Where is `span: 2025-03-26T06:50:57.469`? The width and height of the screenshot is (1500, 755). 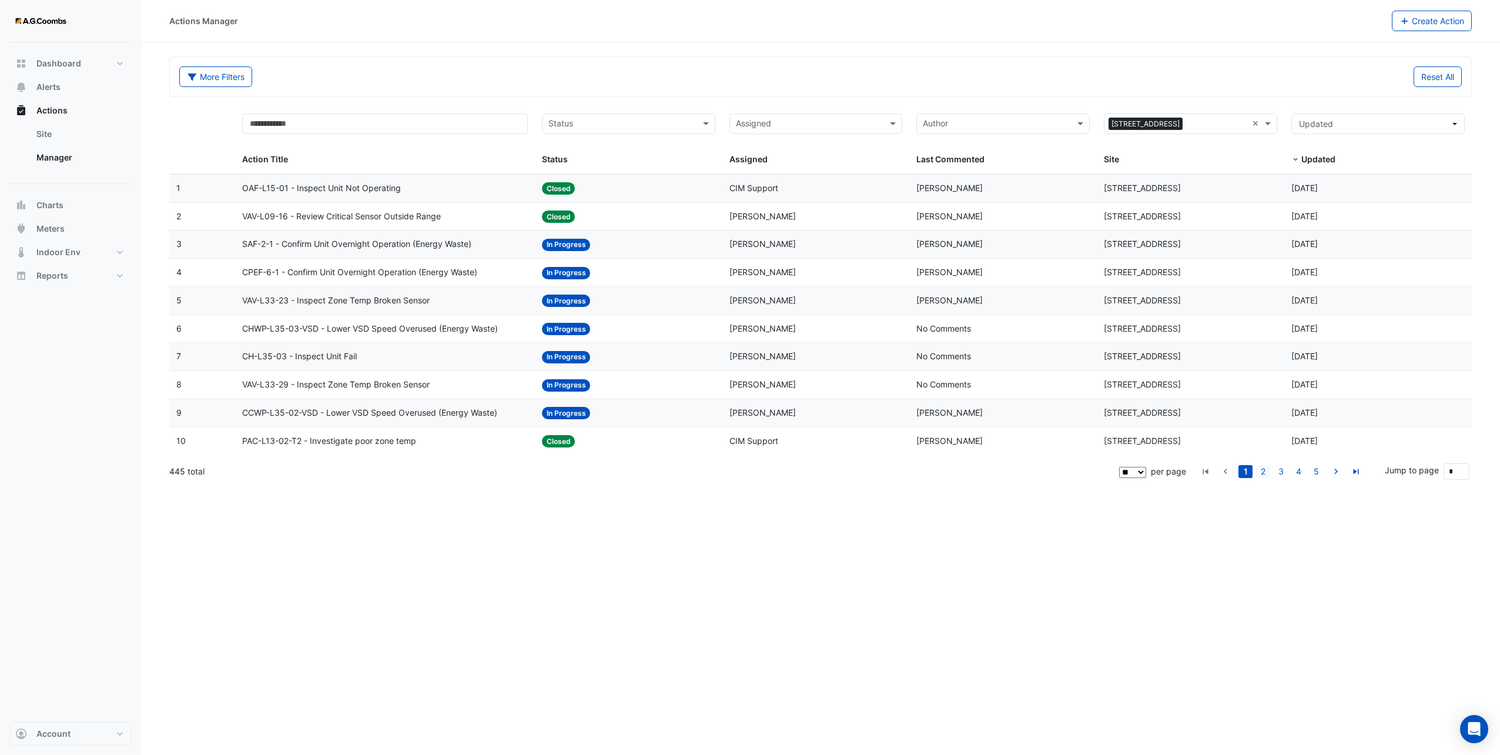 span: 2025-03-26T06:50:57.469 is located at coordinates (1304, 300).